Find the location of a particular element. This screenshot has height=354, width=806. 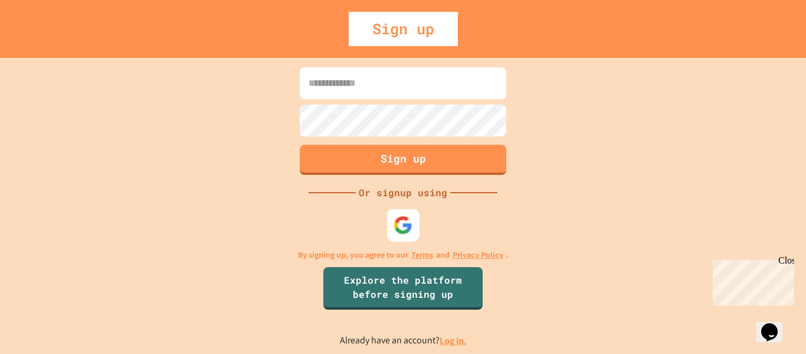

p: By signing up, you agree to our and . is located at coordinates (403, 254).